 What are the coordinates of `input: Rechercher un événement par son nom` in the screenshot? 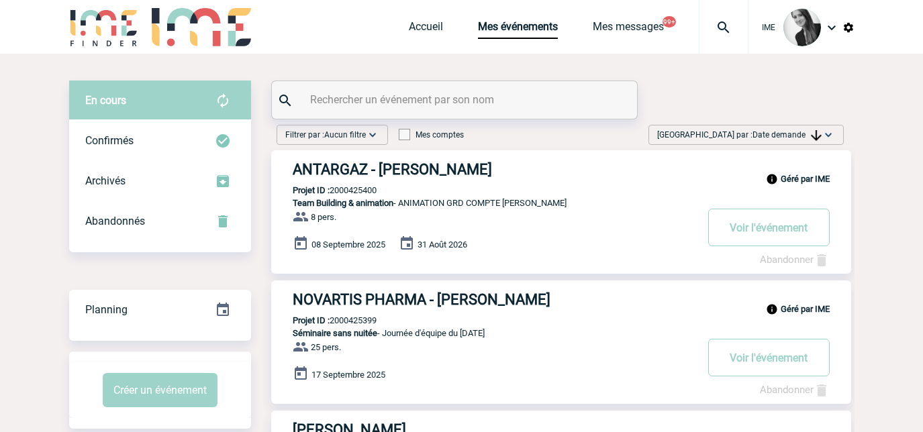 It's located at (456, 99).